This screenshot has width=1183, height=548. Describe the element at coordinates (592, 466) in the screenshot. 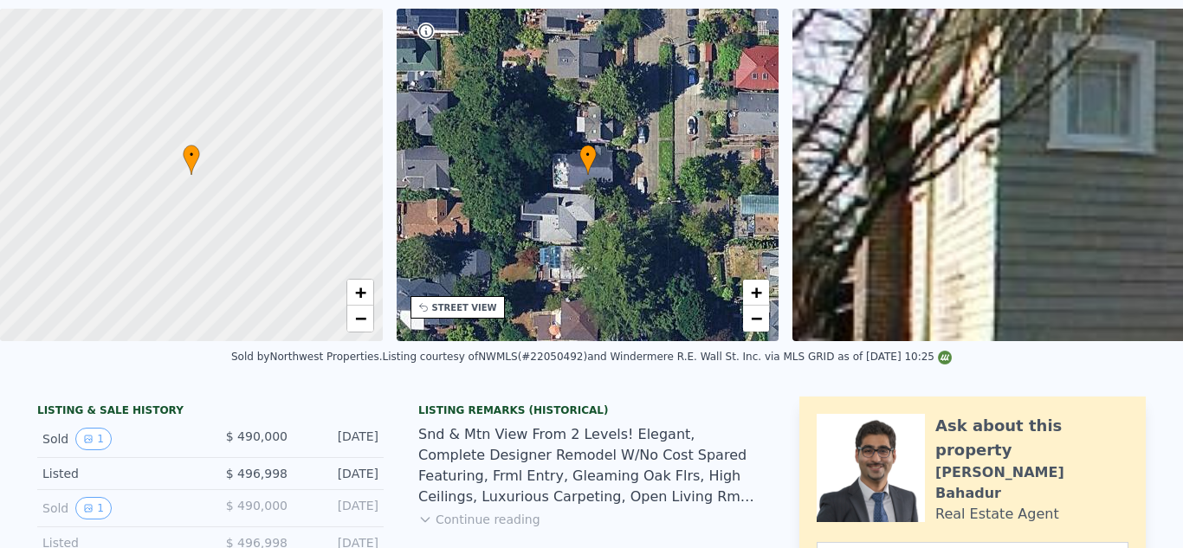

I see `div: Snd & Mtn View From 2 Levels! Elegant, Complete Designer Remodel W/No Cost Spared Featuring, Frml...` at that location.